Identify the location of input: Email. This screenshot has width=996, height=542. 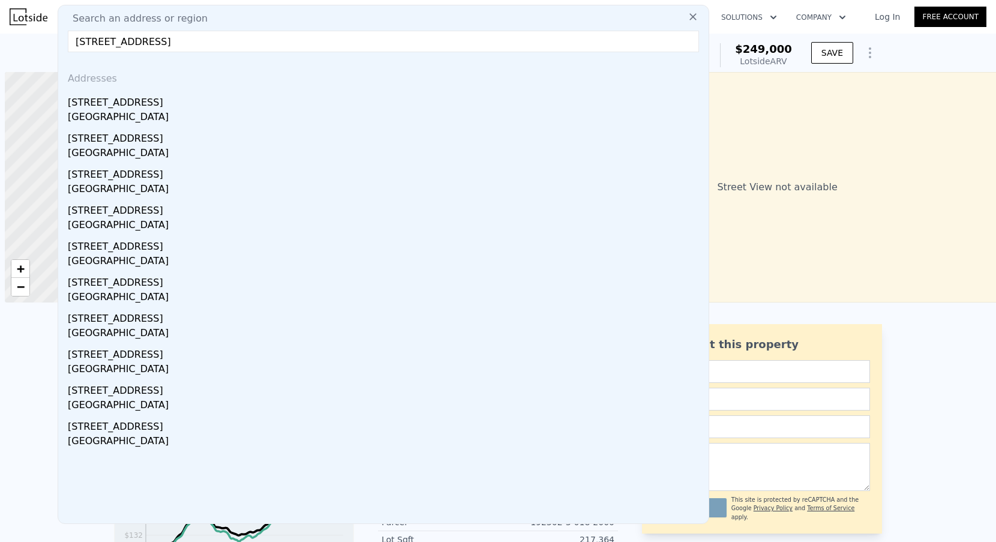
(762, 399).